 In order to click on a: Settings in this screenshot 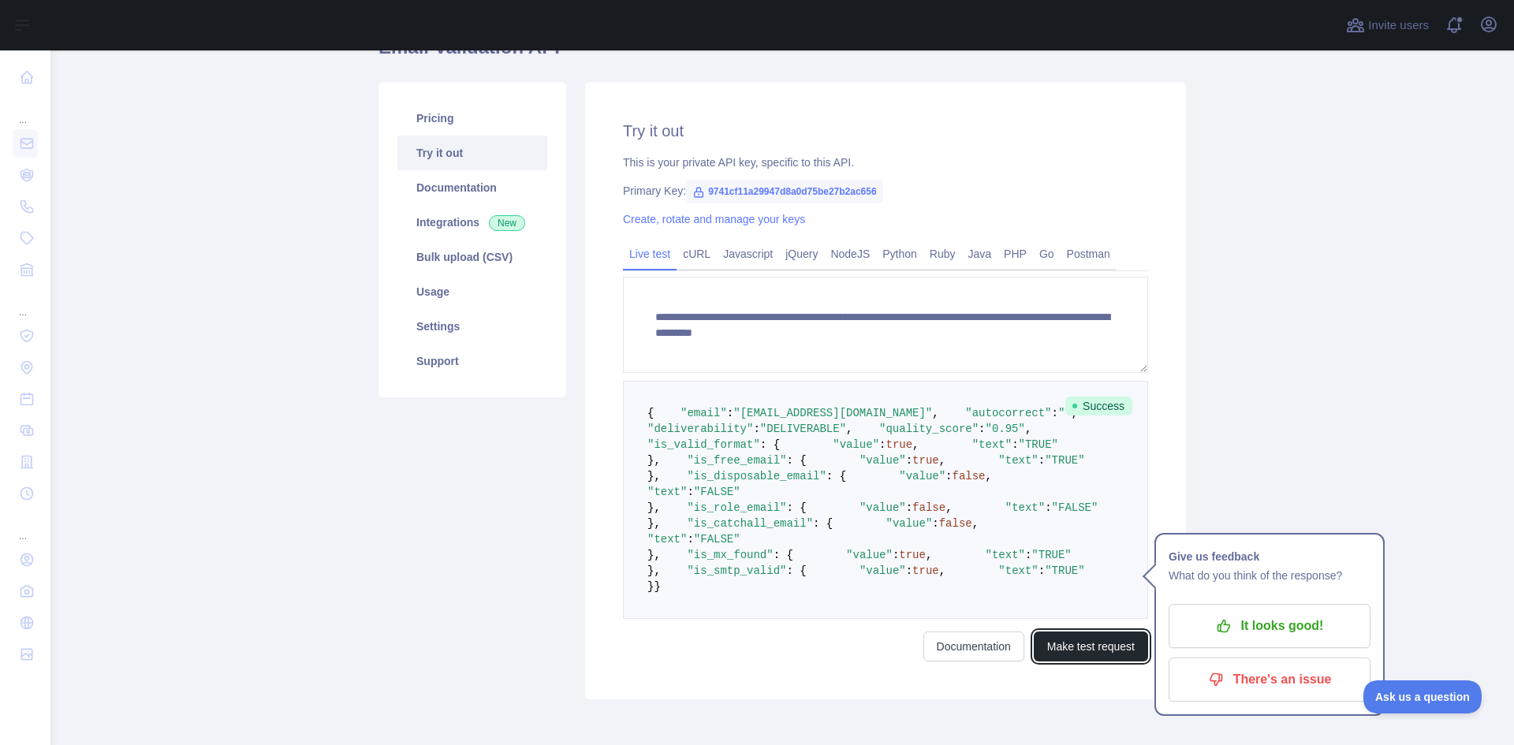, I will do `click(472, 326)`.